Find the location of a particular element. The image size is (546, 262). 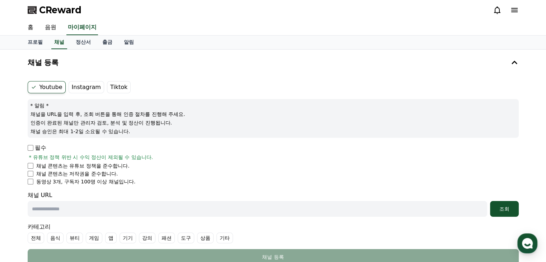

div: 채널 URL is located at coordinates (273, 204).